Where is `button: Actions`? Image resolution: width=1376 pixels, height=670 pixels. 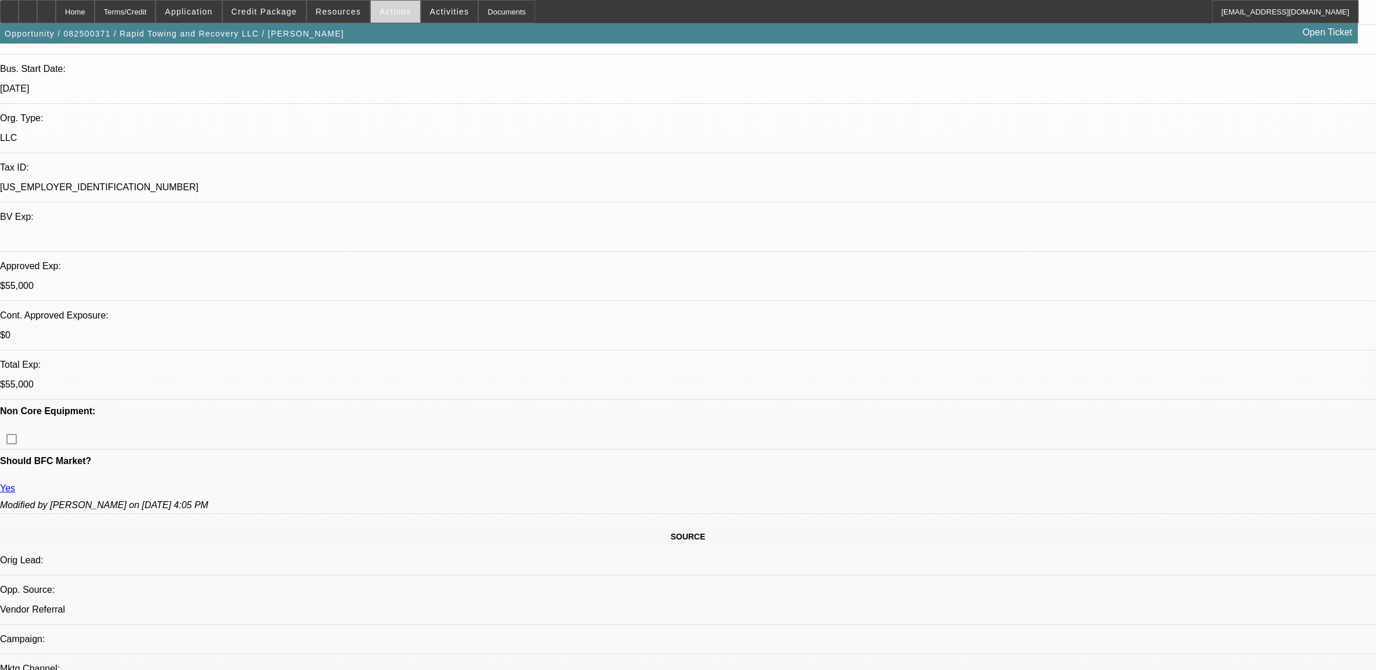
button: Actions is located at coordinates (395, 12).